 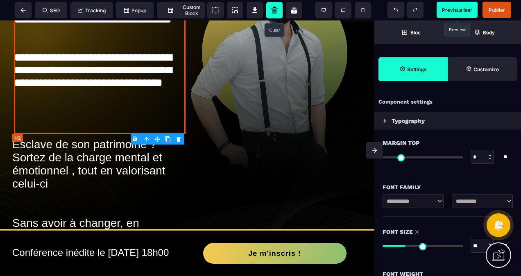 I want to click on span: Popup, so click(x=135, y=10).